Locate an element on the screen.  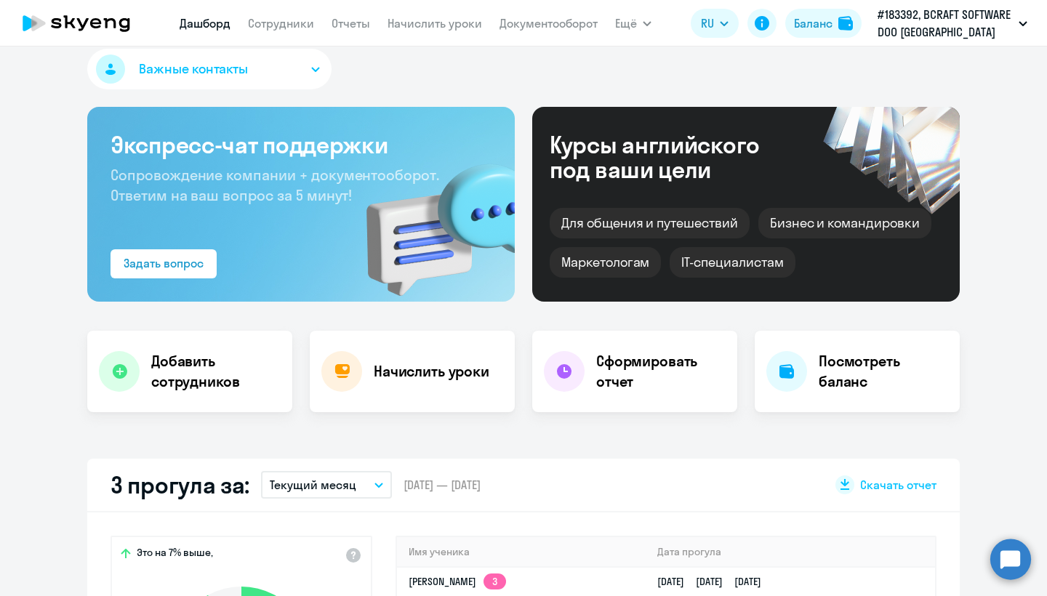
h2: 3 прогула за: is located at coordinates (180, 485).